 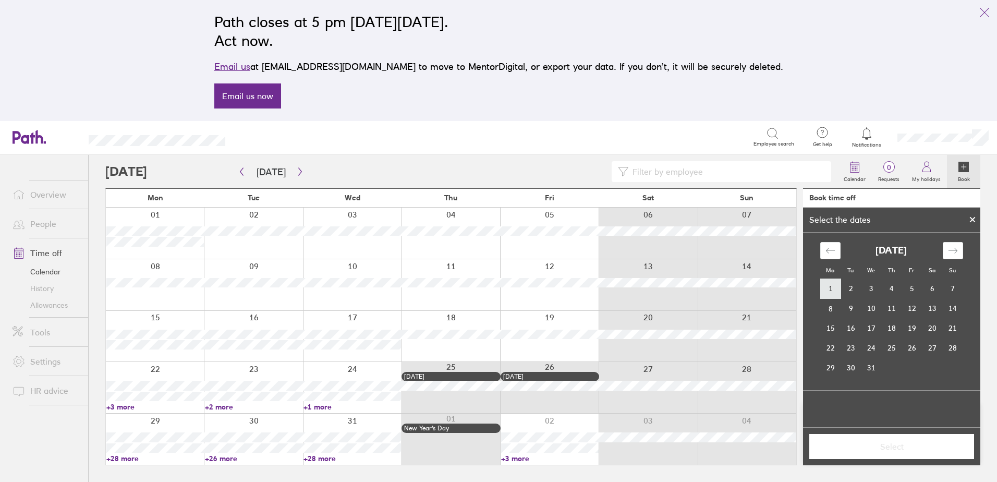 What do you see at coordinates (830, 329) in the screenshot?
I see `td: Choose Monday, December 15, 2025 as your check-in date. It’s available.` at bounding box center [830, 329].